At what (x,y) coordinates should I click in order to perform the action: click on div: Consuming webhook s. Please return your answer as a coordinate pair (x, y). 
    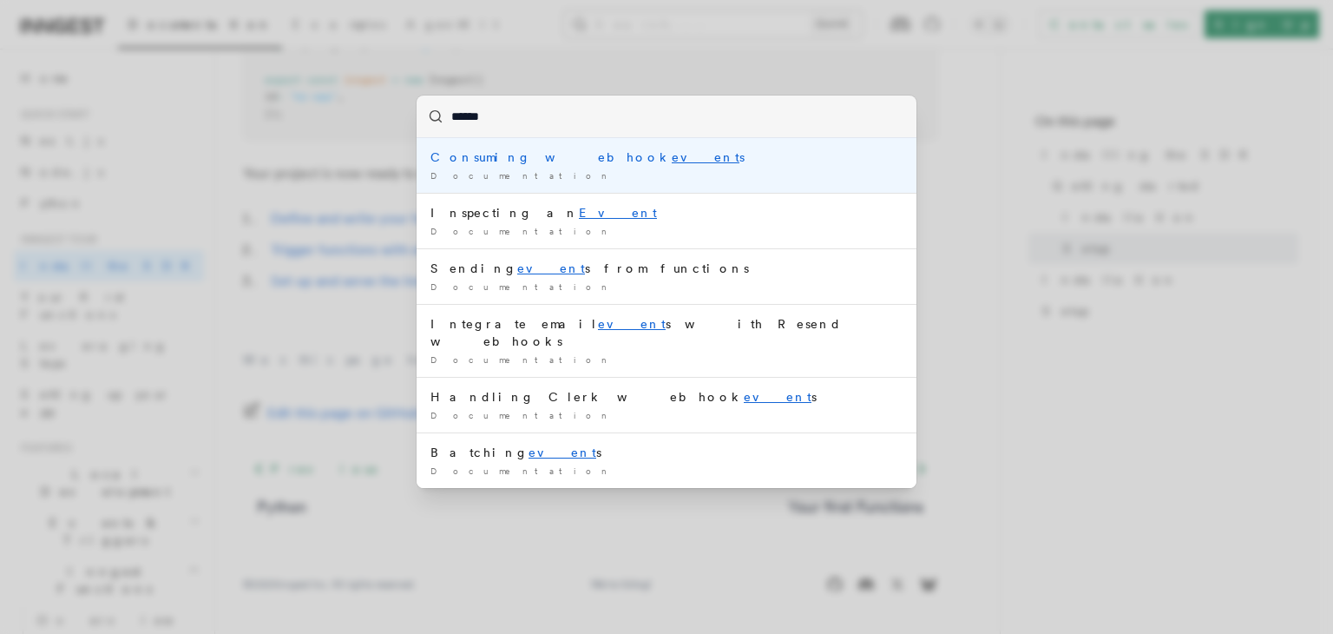
    Looking at the image, I should click on (667, 157).